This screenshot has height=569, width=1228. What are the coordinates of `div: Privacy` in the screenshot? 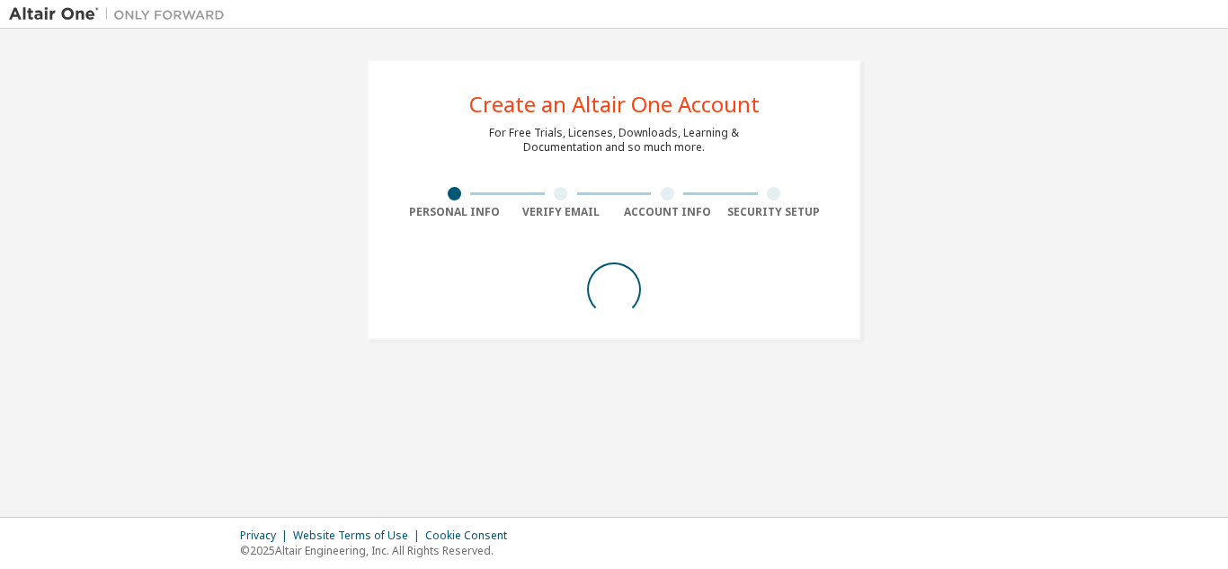 It's located at (266, 536).